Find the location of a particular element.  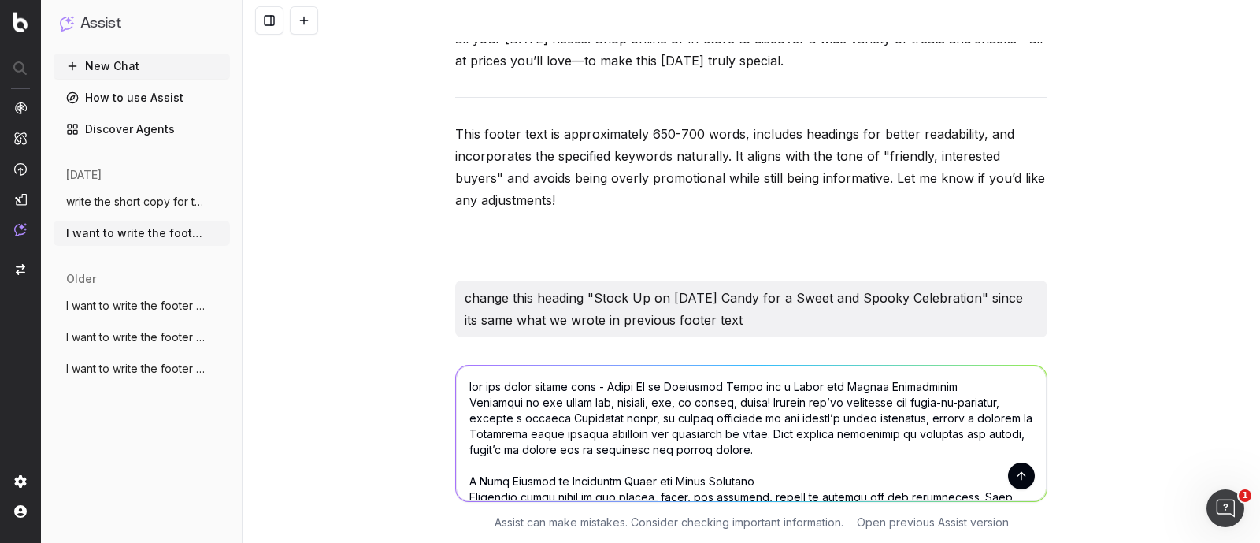

a: Discover Agents is located at coordinates (142, 129).